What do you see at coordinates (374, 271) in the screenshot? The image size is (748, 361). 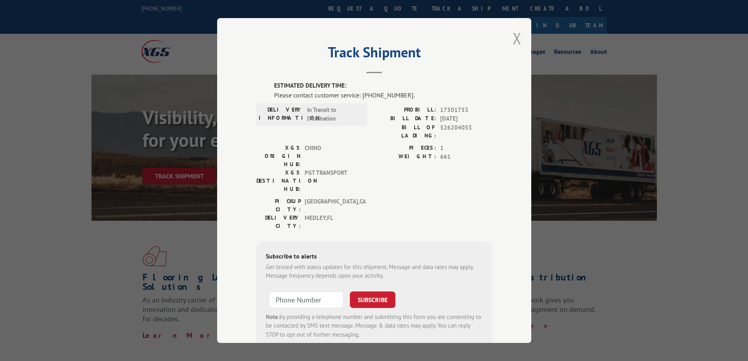 I see `div: Get texted with status updates for this shipment. Message and data rates may apply. Message frequ...` at bounding box center [374, 271].